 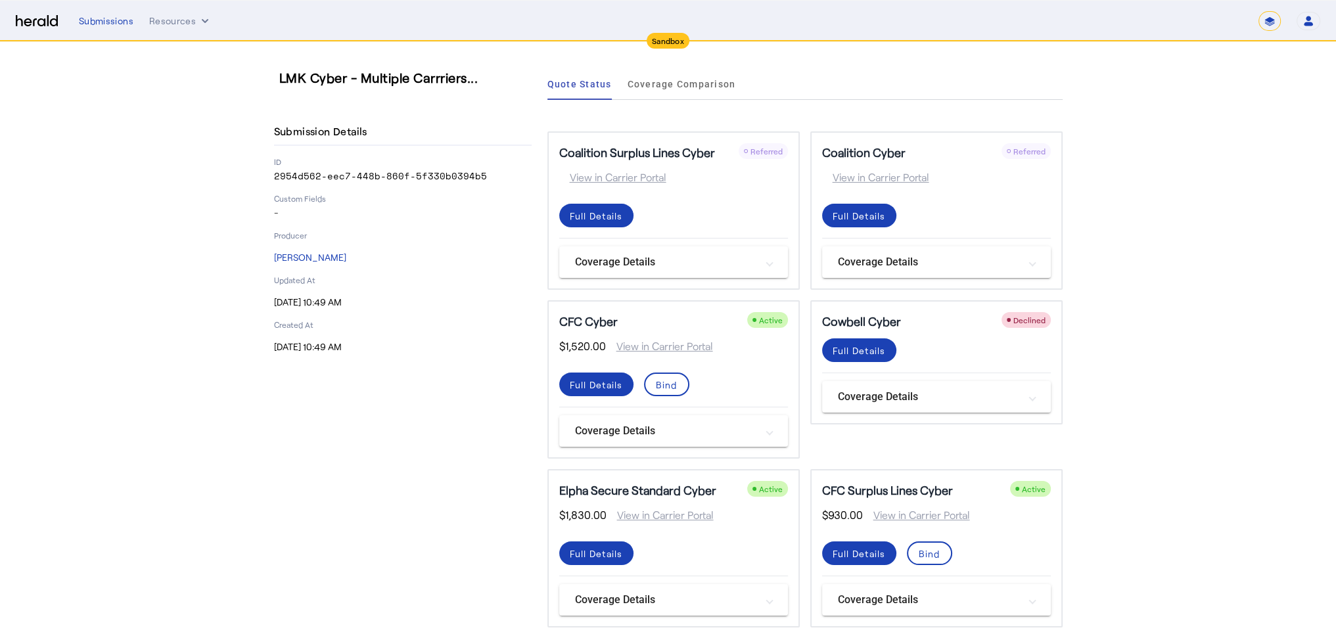 What do you see at coordinates (403, 162) in the screenshot?
I see `p: ID` at bounding box center [403, 162].